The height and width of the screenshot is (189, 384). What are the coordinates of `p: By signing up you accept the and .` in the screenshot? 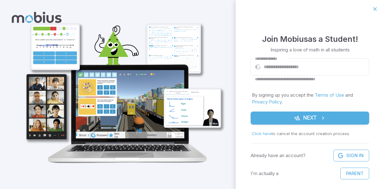 It's located at (310, 98).